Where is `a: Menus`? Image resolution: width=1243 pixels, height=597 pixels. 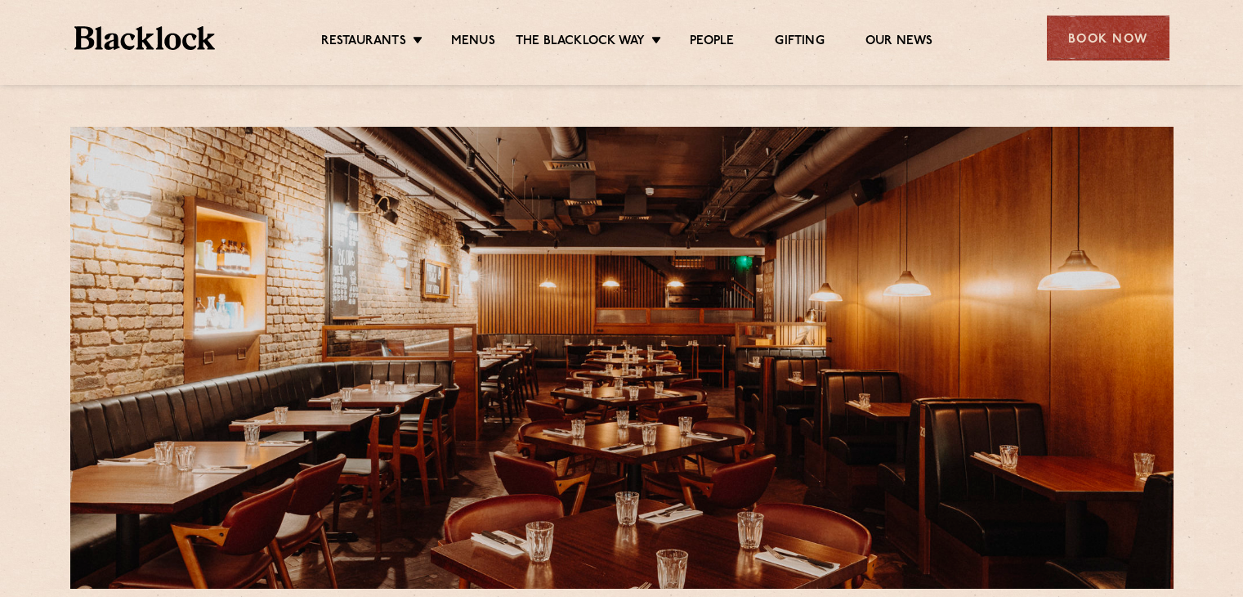 a: Menus is located at coordinates (473, 43).